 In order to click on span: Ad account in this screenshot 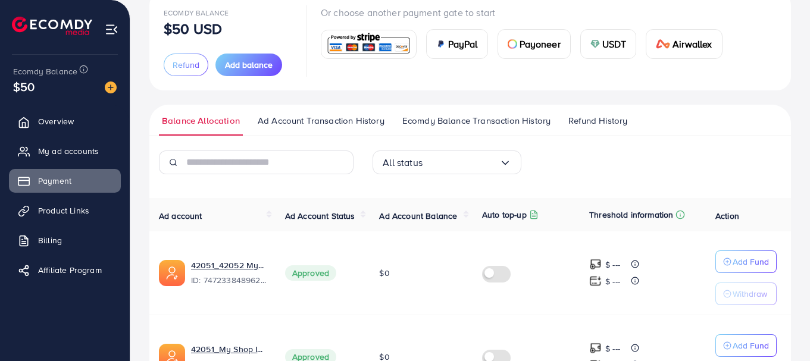, I will do `click(180, 216)`.